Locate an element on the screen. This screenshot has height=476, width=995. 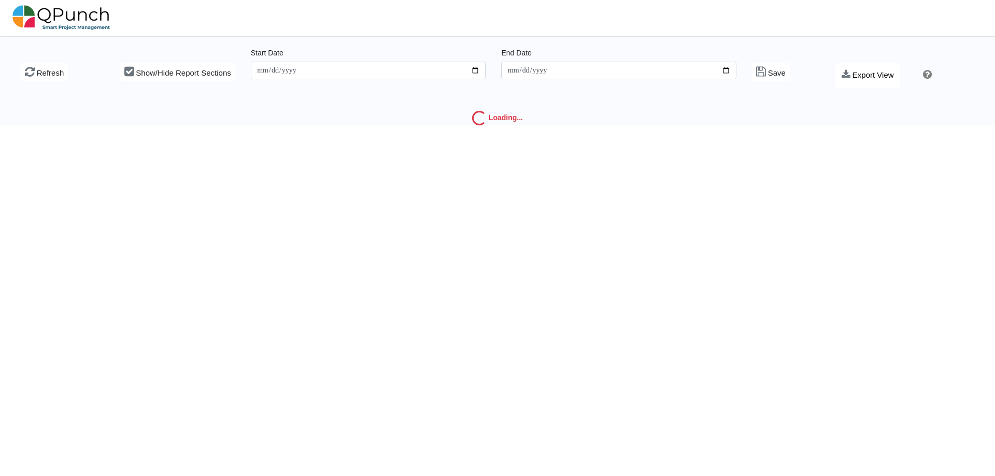
span: Show/Hide Report Sections is located at coordinates (183, 73).